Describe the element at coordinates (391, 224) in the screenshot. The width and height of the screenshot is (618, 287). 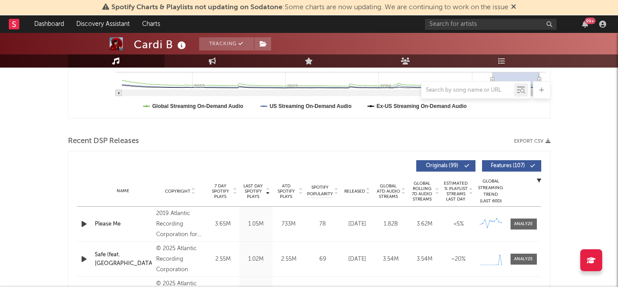
I see `div: 1.82B` at that location.